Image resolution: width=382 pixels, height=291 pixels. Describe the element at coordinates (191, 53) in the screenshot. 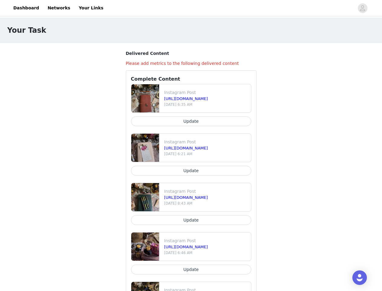

I see `h3: Delivered Content` at that location.